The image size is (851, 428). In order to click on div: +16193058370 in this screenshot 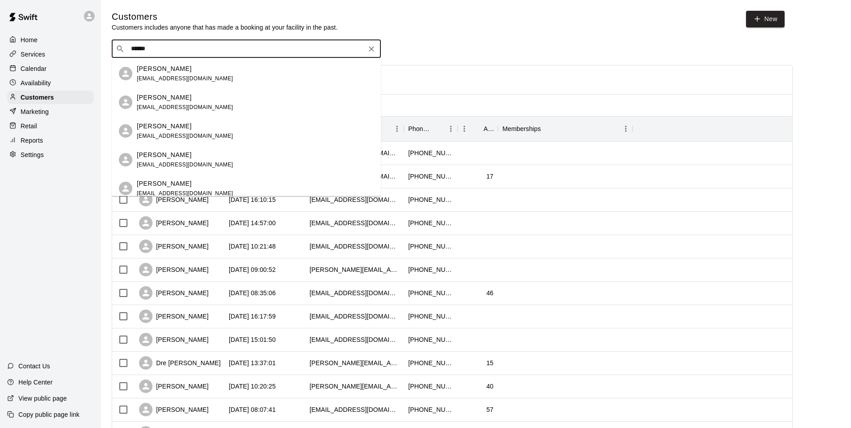, I will do `click(431, 223)`.